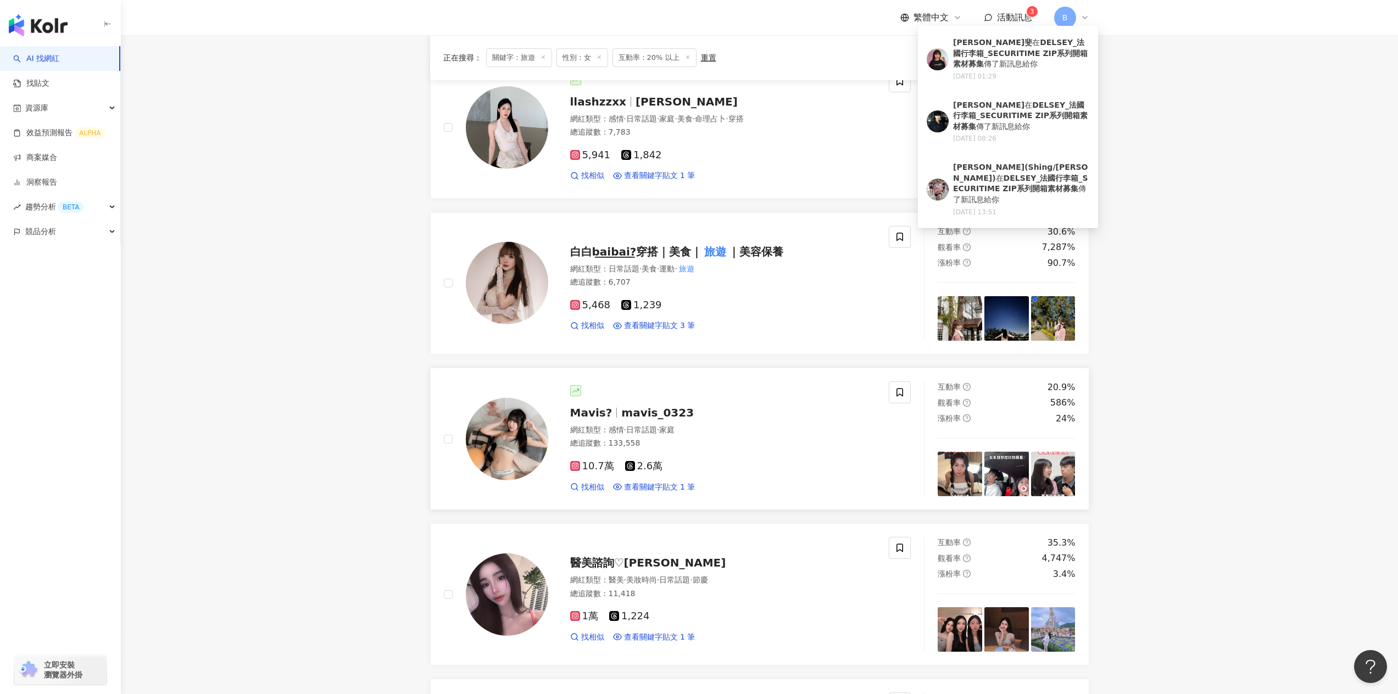 The width and height of the screenshot is (1398, 694). Describe the element at coordinates (1063, 403) in the screenshot. I see `div: 586%` at that location.